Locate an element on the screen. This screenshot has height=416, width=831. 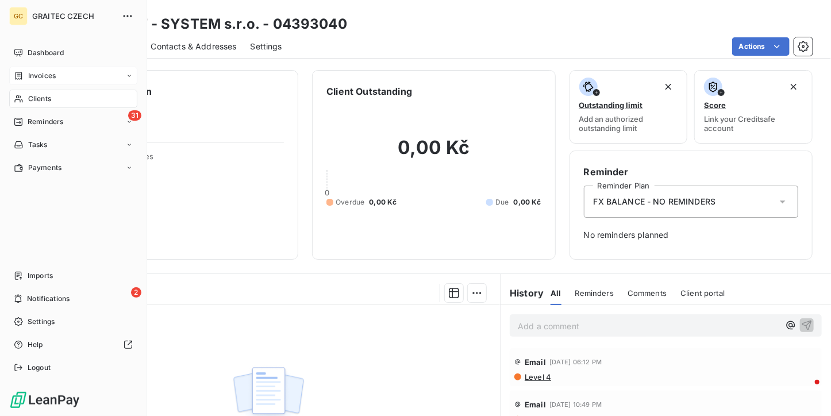
span: FX BALANCE - NO REMINDERS is located at coordinates (654, 202).